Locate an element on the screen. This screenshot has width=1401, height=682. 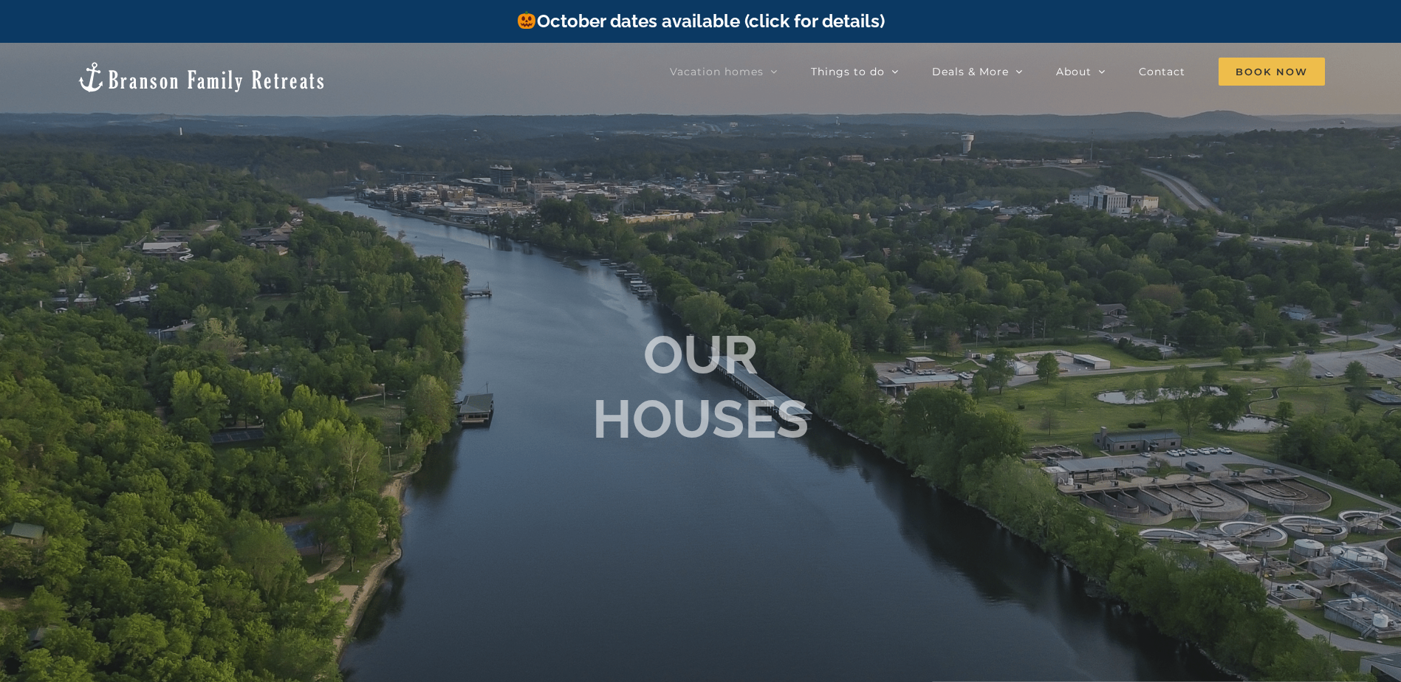
span: About is located at coordinates (1074, 72).